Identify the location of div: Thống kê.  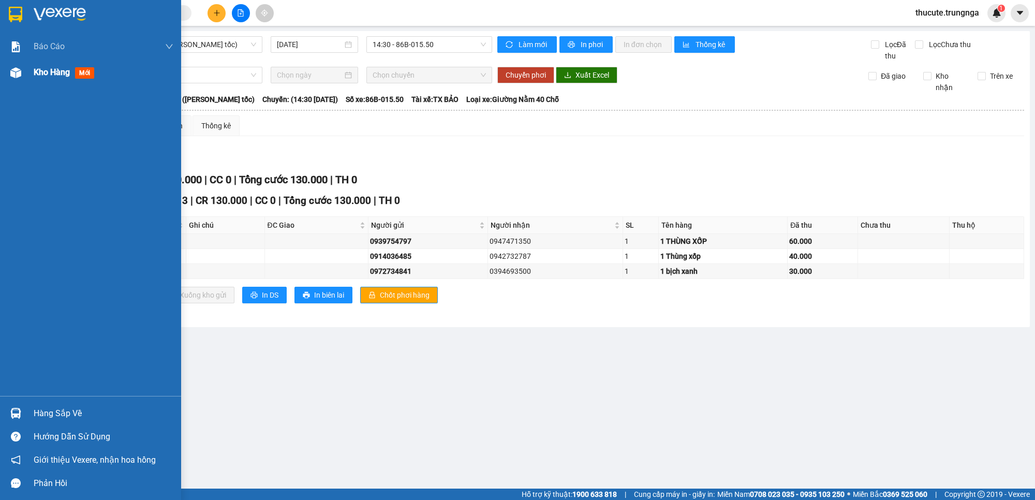
(216, 126).